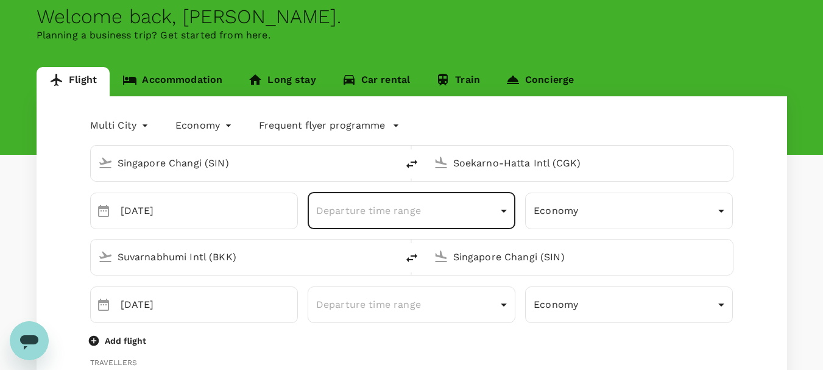 The height and width of the screenshot is (370, 823). What do you see at coordinates (457, 82) in the screenshot?
I see `a: Train` at bounding box center [457, 82].